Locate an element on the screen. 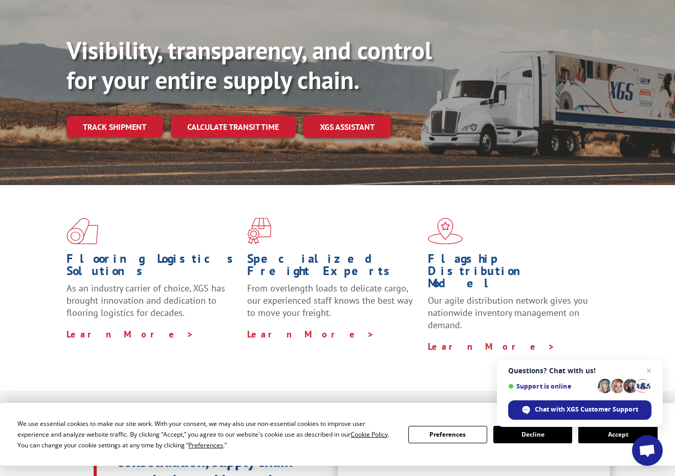 Image resolution: width=675 pixels, height=476 pixels. b: Visibility, transparency, and control for your entire supply chain. is located at coordinates (249, 65).